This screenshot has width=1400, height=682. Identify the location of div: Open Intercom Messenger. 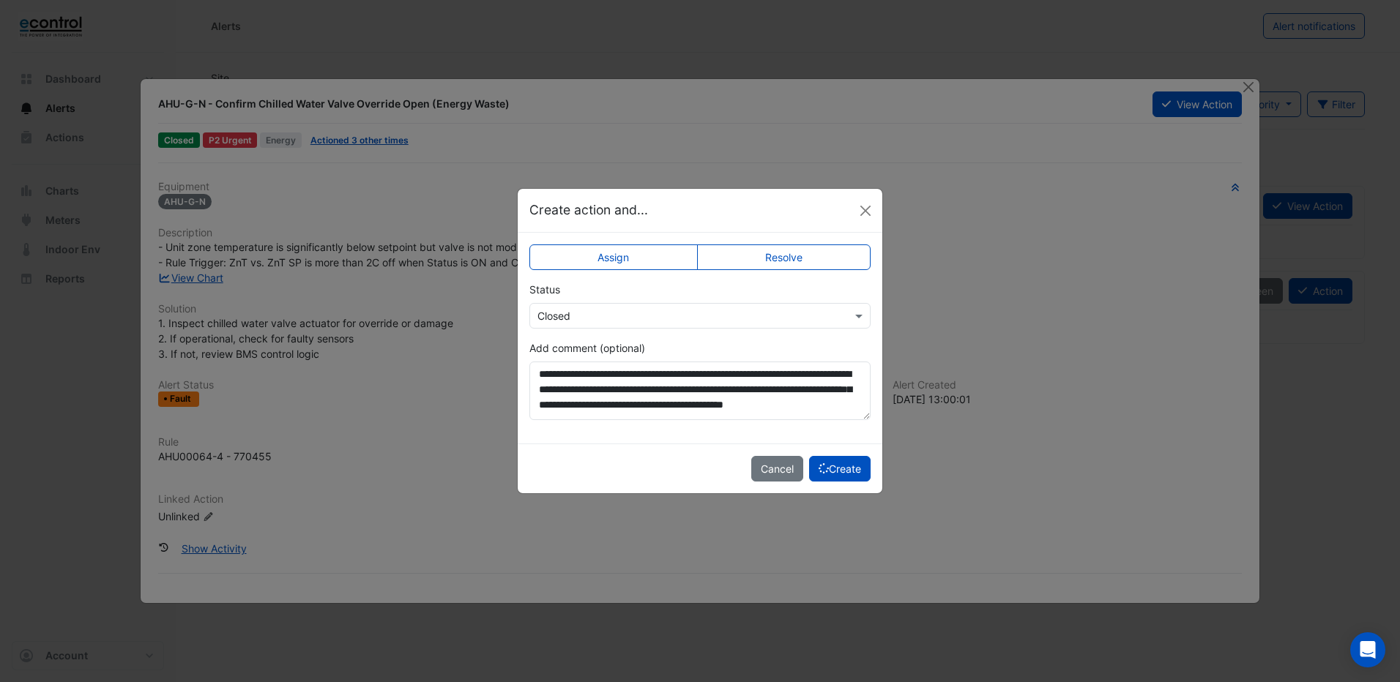
(1368, 650).